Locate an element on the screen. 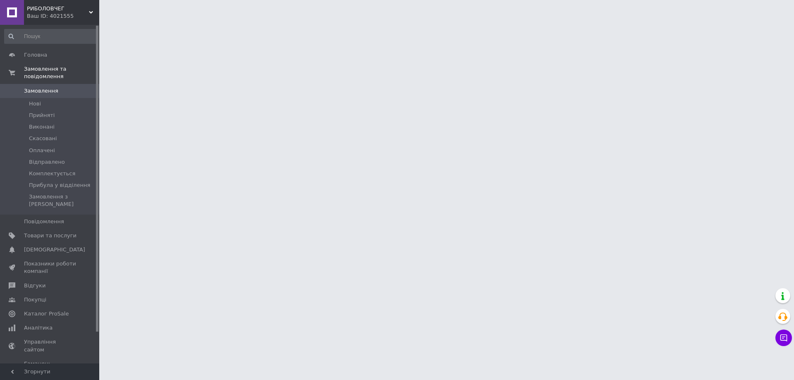 The width and height of the screenshot is (794, 380). span: Прийняті is located at coordinates (42, 115).